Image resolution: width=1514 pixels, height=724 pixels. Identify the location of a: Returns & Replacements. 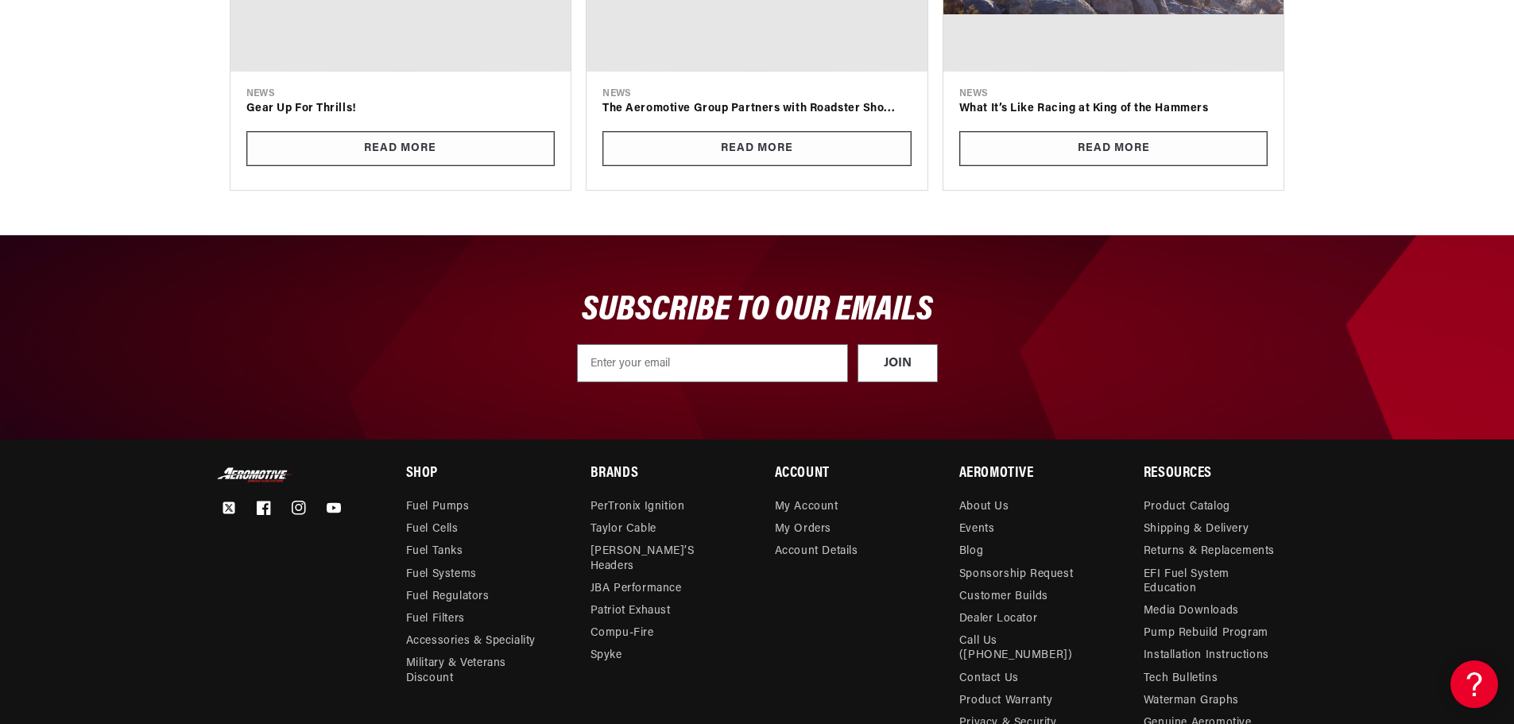
(1209, 552).